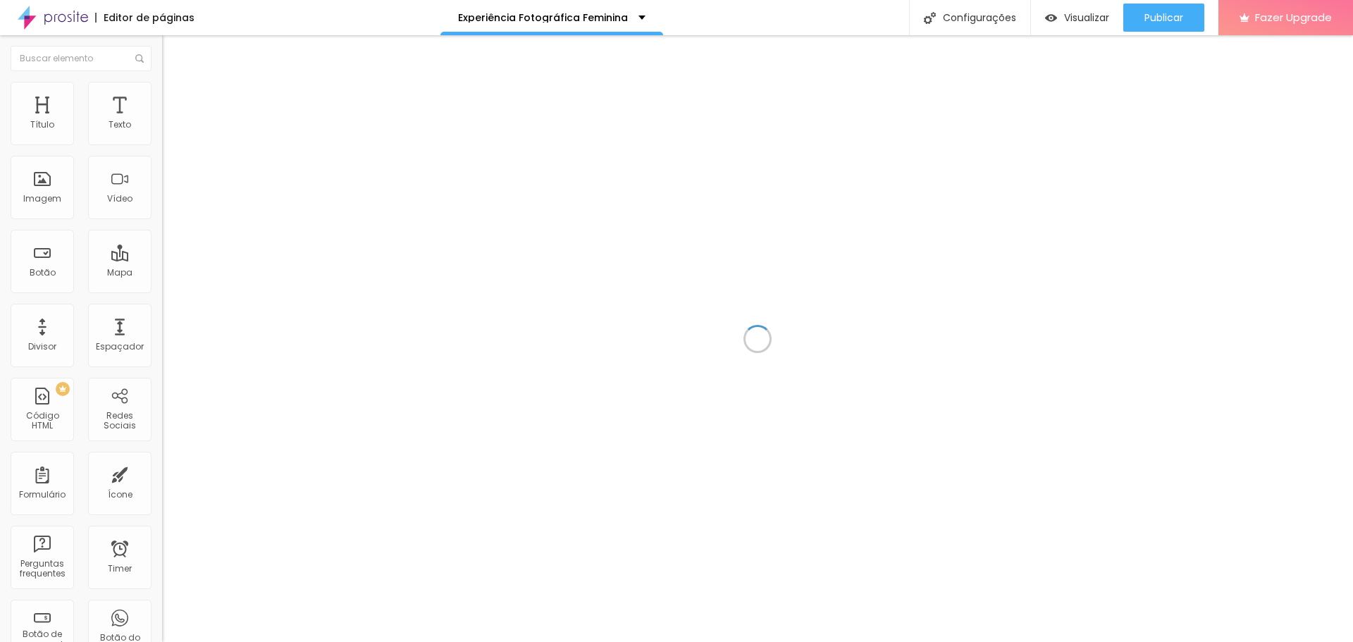 Image resolution: width=1353 pixels, height=642 pixels. I want to click on div: Código HTML, so click(42, 421).